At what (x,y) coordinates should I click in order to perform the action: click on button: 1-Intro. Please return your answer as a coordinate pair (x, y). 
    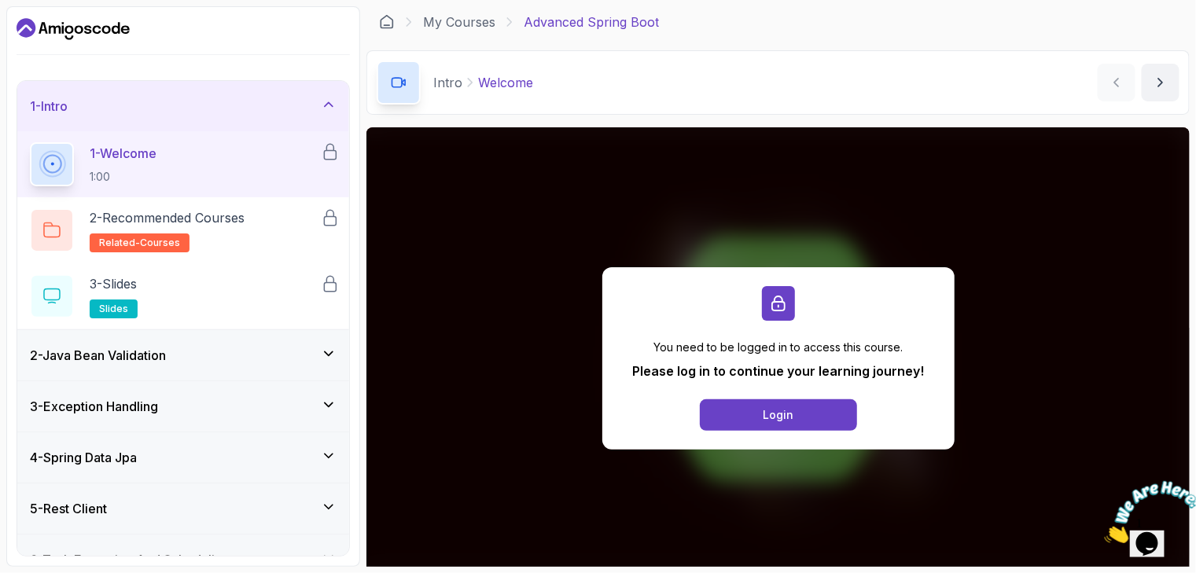
    Looking at the image, I should click on (183, 106).